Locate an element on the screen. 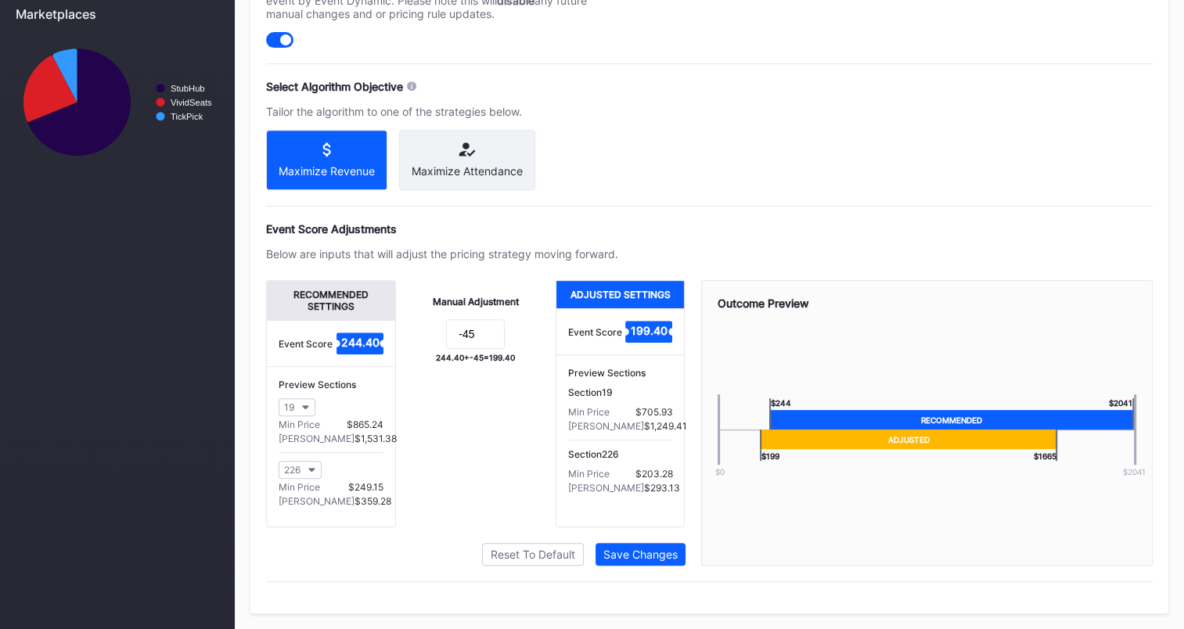 The image size is (1184, 629). div: Adjusted is located at coordinates (909, 439).